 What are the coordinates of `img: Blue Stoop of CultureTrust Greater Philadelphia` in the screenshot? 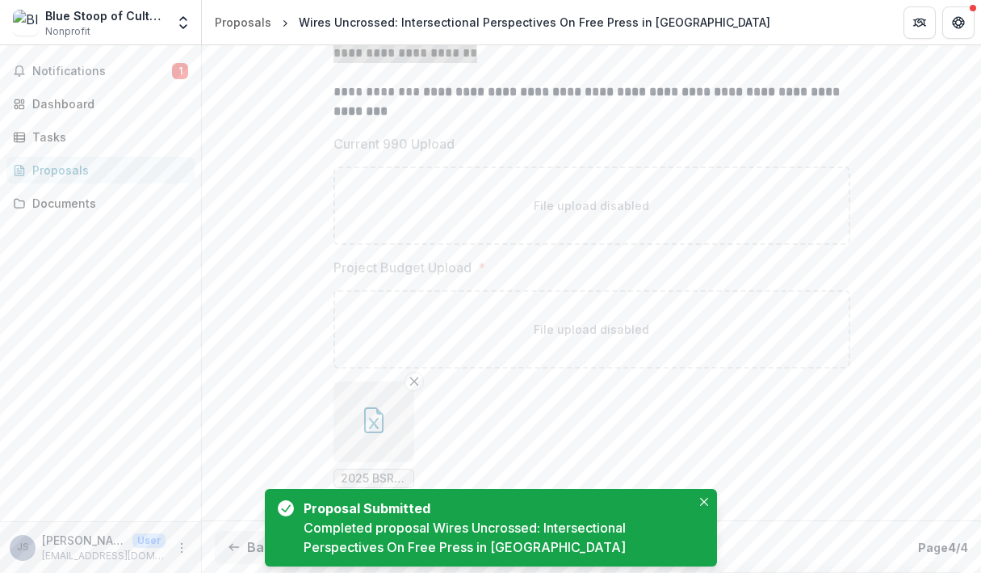 It's located at (26, 23).